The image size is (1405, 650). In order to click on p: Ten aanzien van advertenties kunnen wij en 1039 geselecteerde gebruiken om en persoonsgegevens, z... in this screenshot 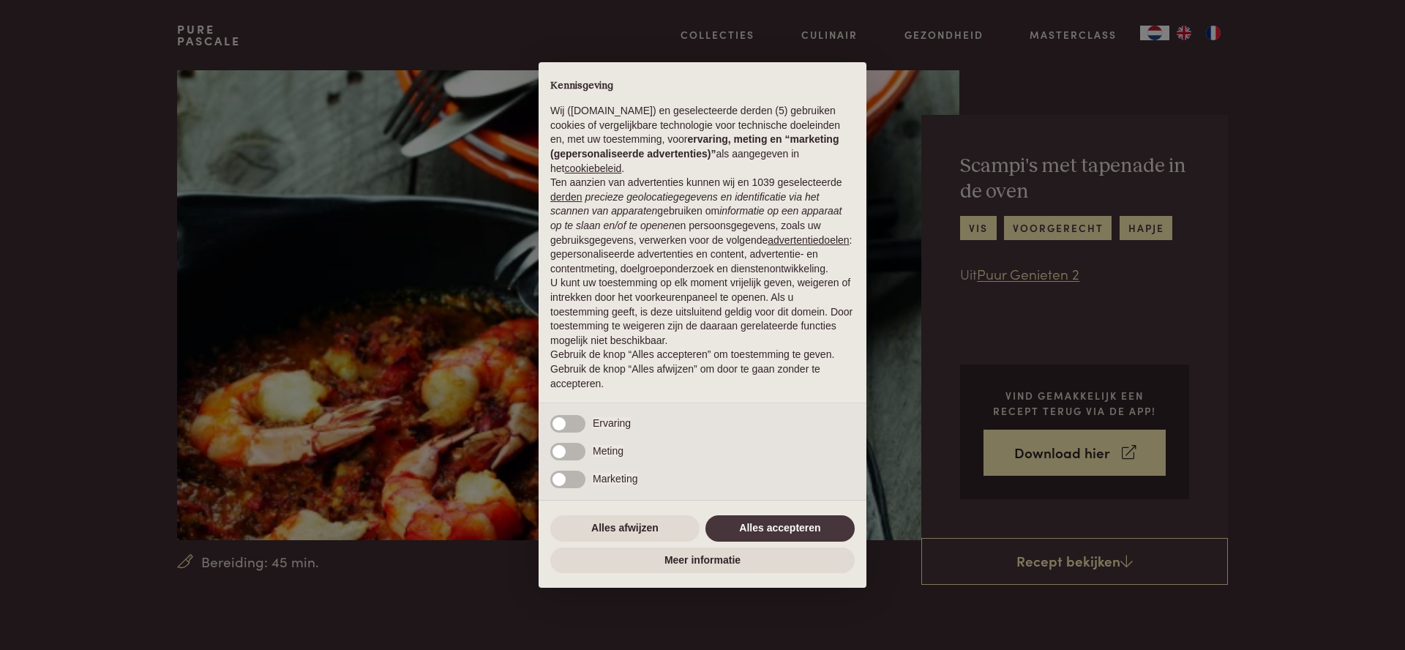, I will do `click(702, 225)`.